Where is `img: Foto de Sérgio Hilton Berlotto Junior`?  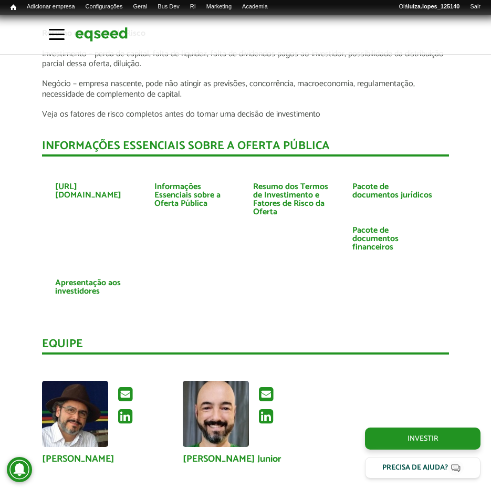
img: Foto de Sérgio Hilton Berlotto Junior is located at coordinates (216, 414).